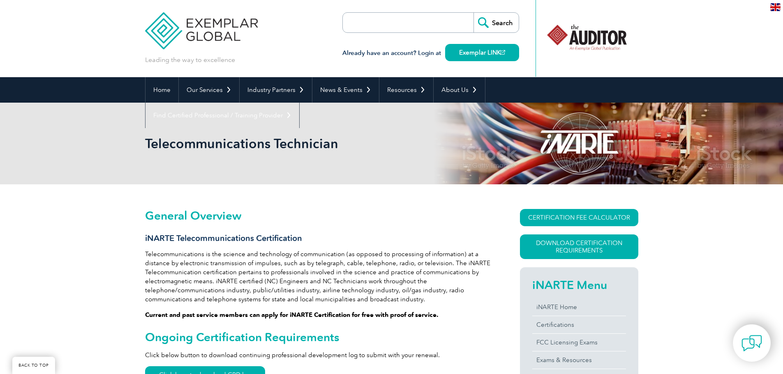 This screenshot has width=783, height=374. I want to click on h2: Ongoing Certification Requirements, so click(318, 337).